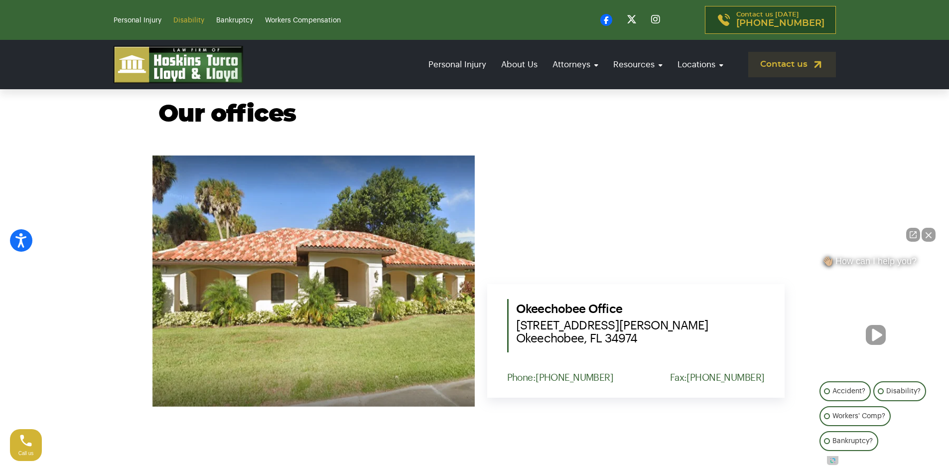 This screenshot has width=949, height=471. What do you see at coordinates (717, 377) in the screenshot?
I see `p: Fax:` at bounding box center [717, 377].